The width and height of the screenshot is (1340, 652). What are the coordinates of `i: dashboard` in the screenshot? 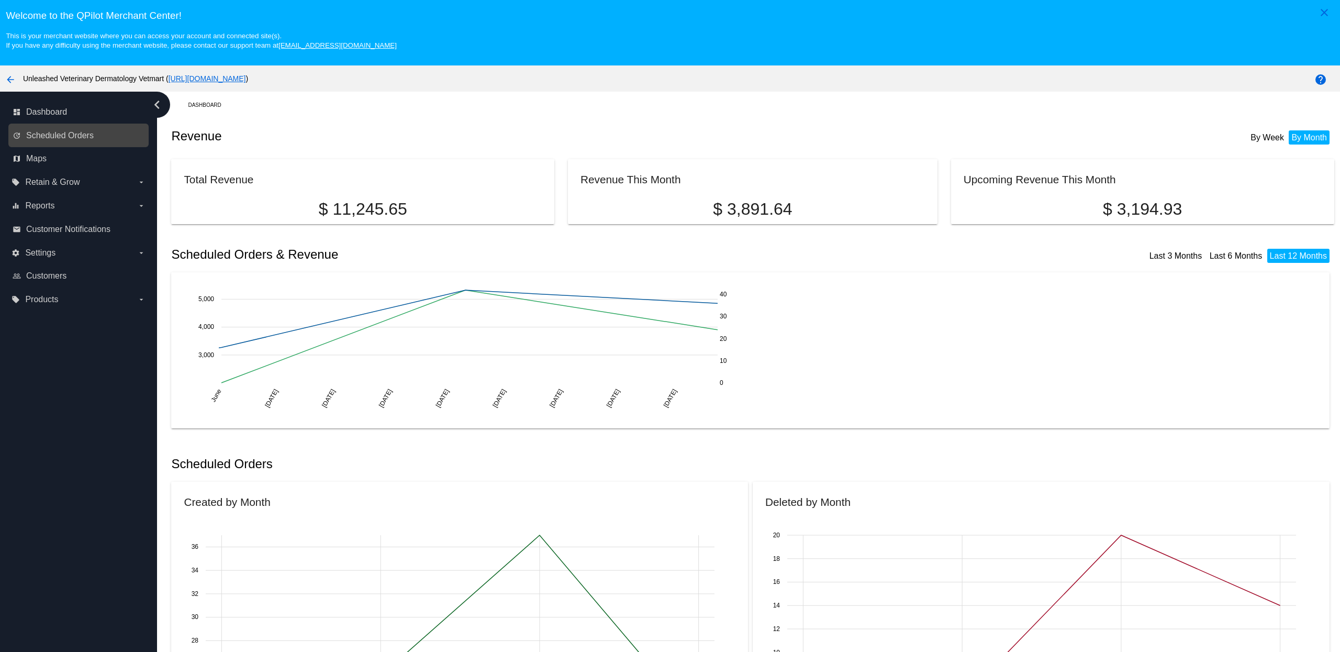 It's located at (17, 112).